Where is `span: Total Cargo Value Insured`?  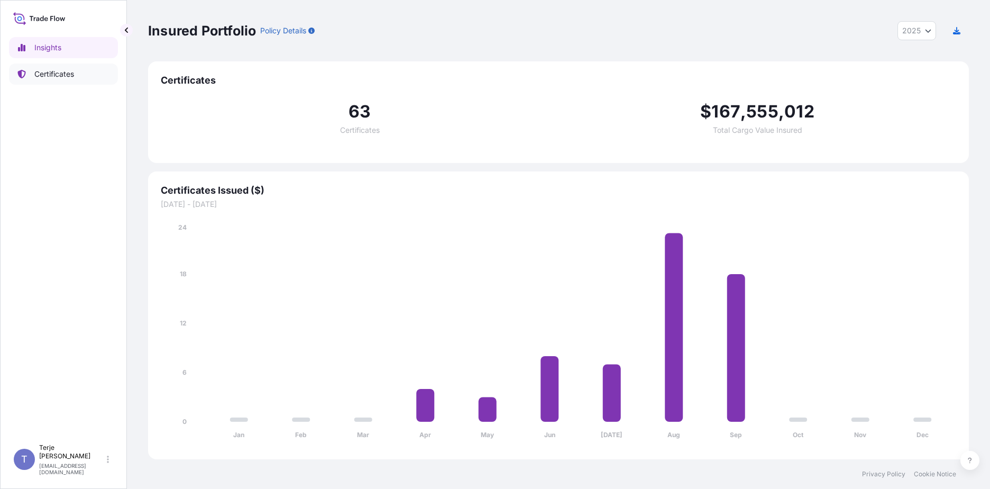 span: Total Cargo Value Insured is located at coordinates (757, 130).